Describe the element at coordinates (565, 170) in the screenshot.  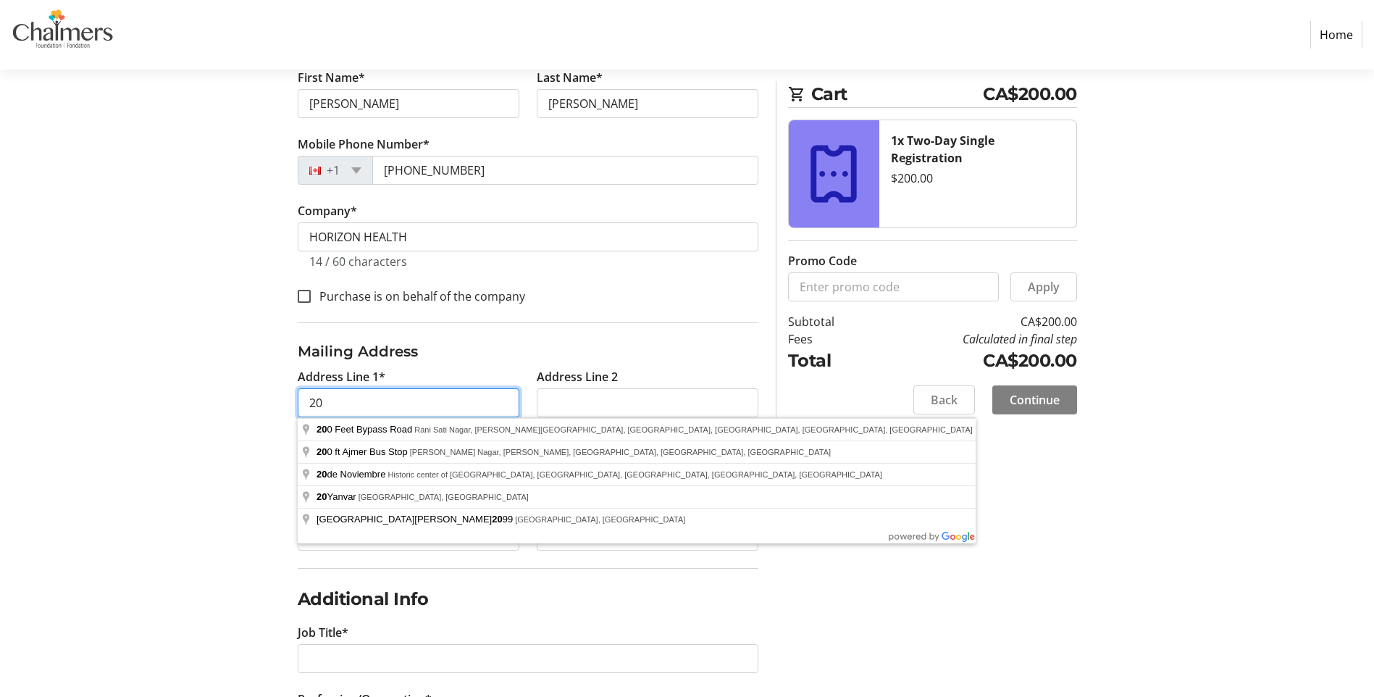
I see `input: (506) 234-5678` at that location.